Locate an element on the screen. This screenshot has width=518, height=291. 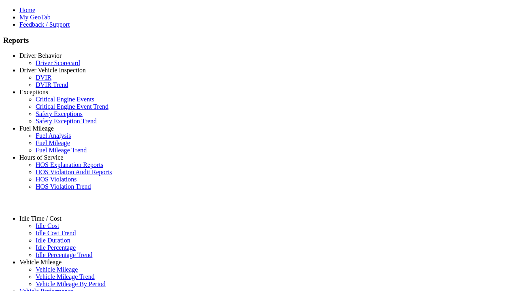
a: HOS Violations is located at coordinates (56, 179).